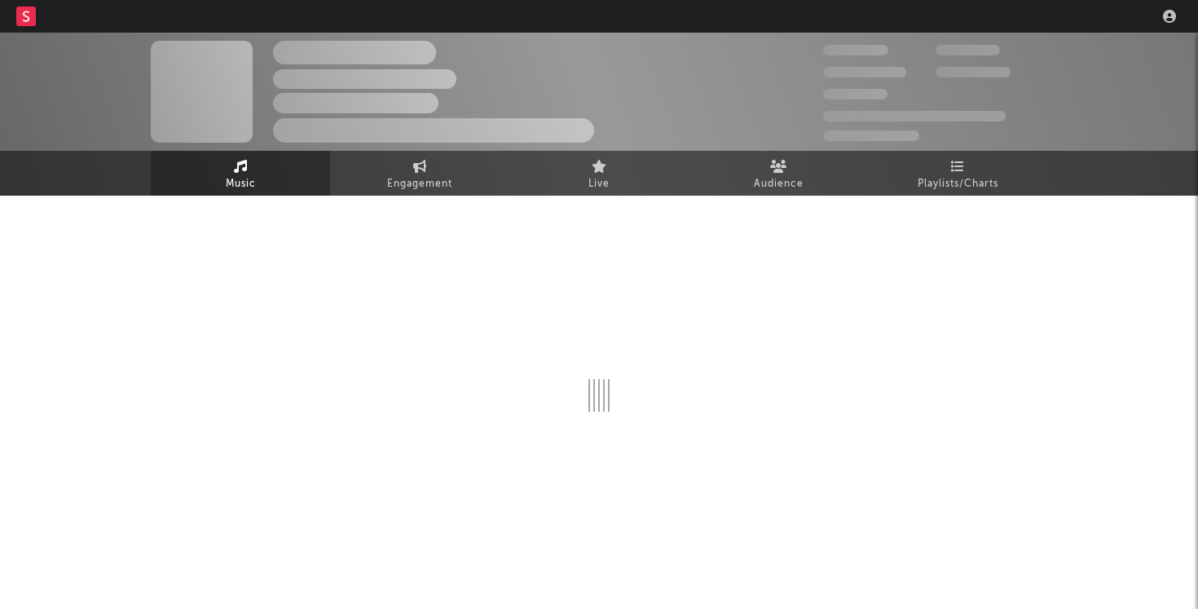 This screenshot has width=1198, height=609. What do you see at coordinates (599, 184) in the screenshot?
I see `span: Live` at bounding box center [599, 184].